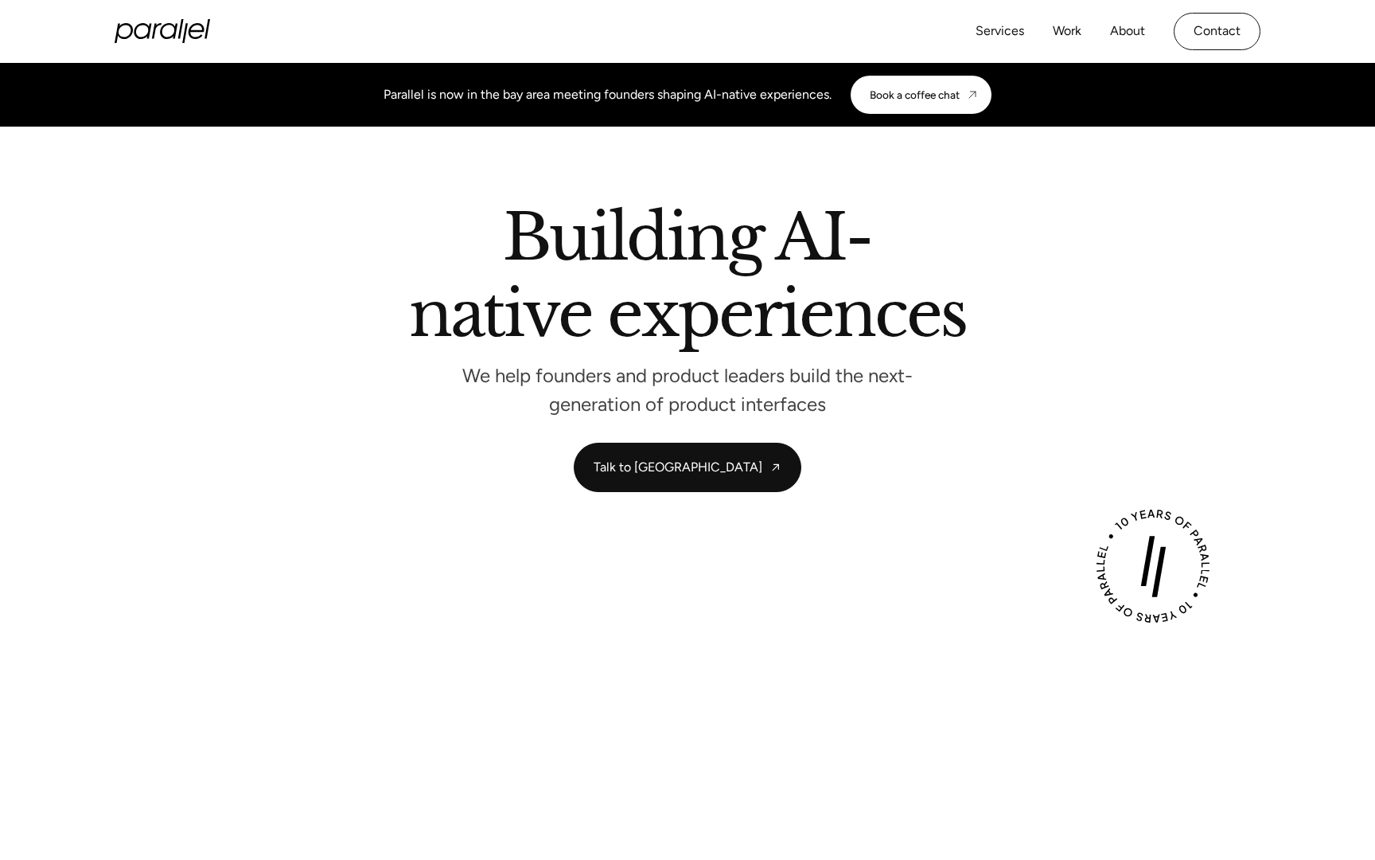 This screenshot has height=860, width=1375. What do you see at coordinates (1217, 31) in the screenshot?
I see `a: Contact` at bounding box center [1217, 31].